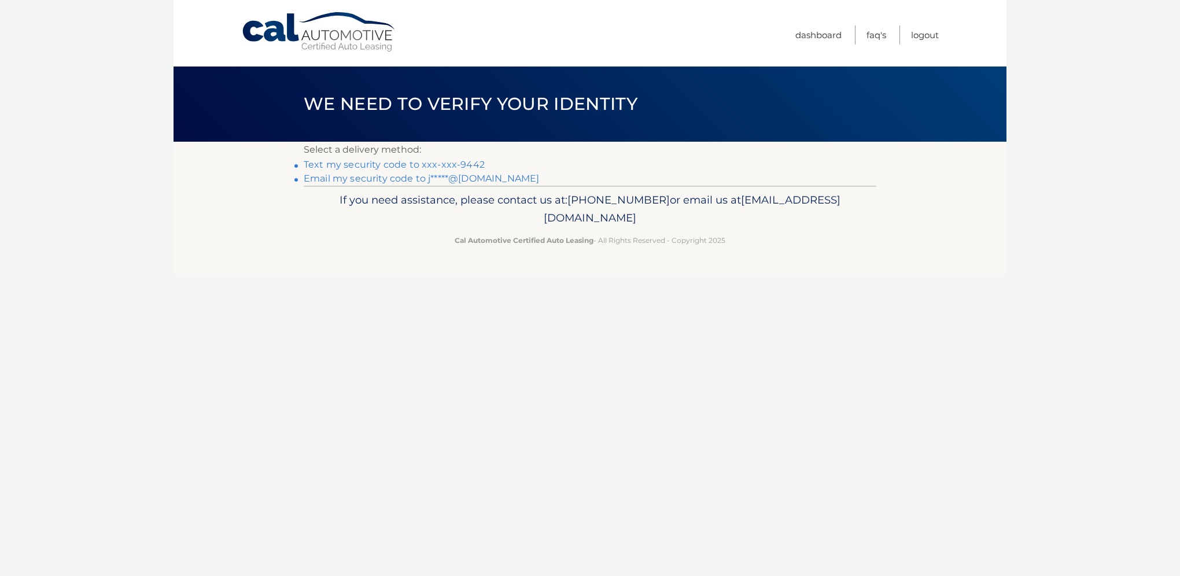 Image resolution: width=1180 pixels, height=576 pixels. I want to click on p: If you need assistance, please contact us at: or email us at, so click(590, 209).